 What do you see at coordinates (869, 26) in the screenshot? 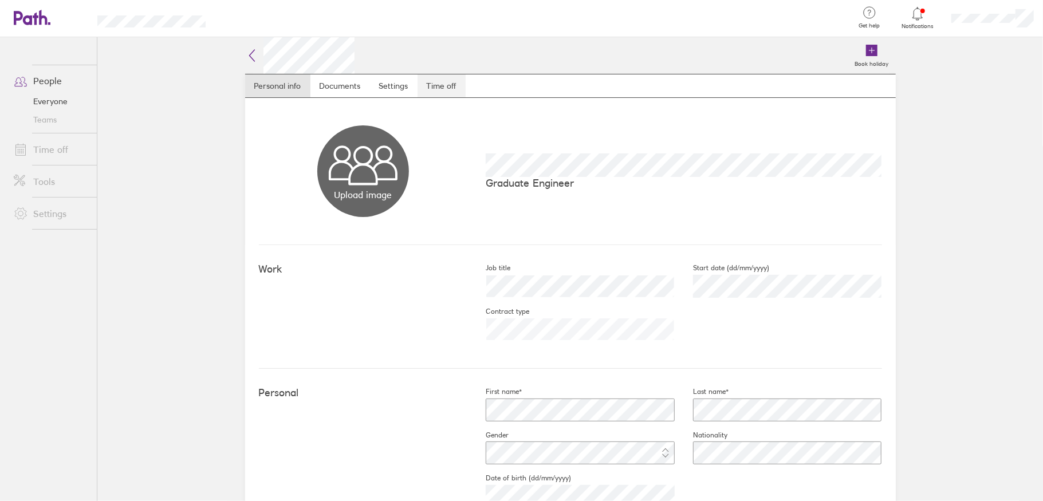
I see `span: Get help` at bounding box center [869, 26].